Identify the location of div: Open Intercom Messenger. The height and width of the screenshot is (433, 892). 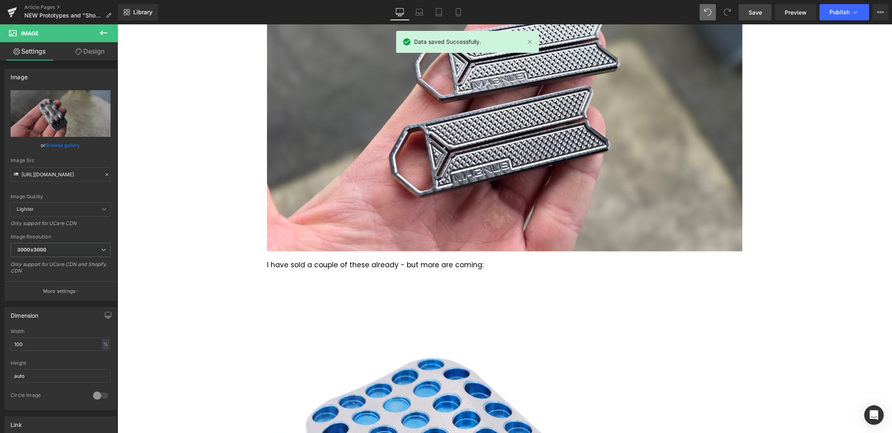
(875, 416).